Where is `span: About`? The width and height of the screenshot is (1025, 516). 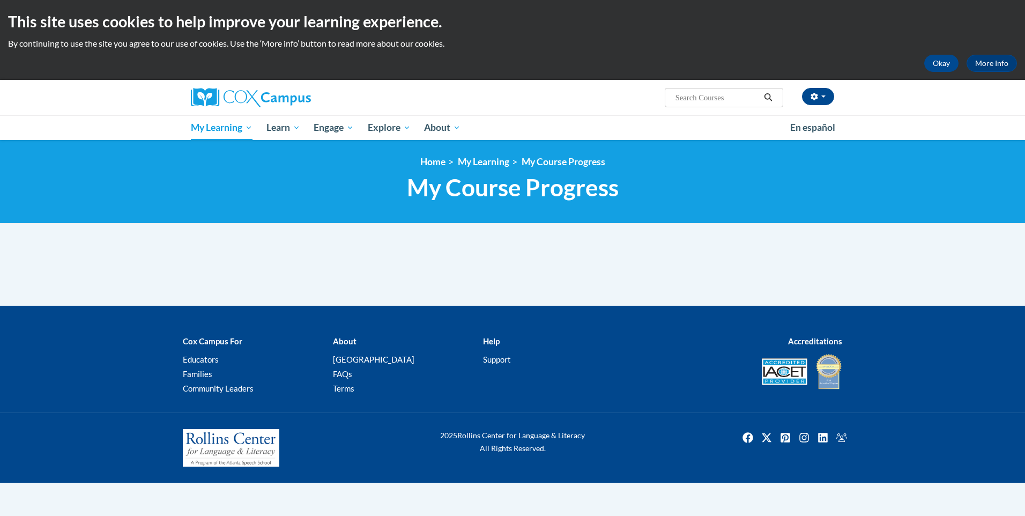 span: About is located at coordinates (442, 128).